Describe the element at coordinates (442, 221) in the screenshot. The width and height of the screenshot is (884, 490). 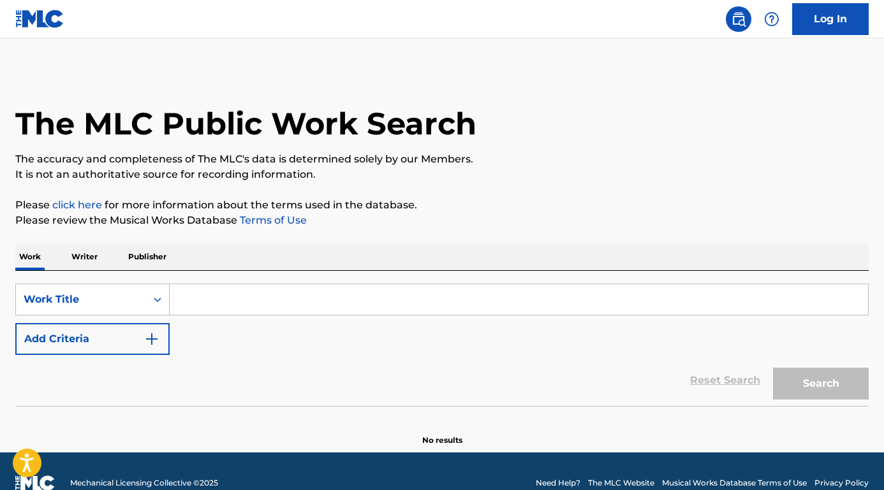
I see `p: Please review the Musical Works Database` at that location.